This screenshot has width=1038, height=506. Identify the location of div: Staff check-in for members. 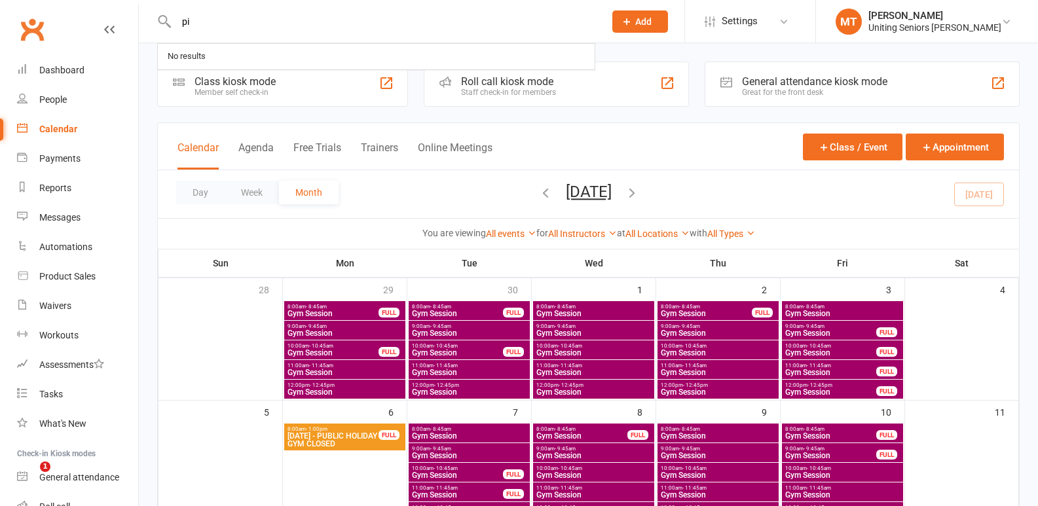
(508, 92).